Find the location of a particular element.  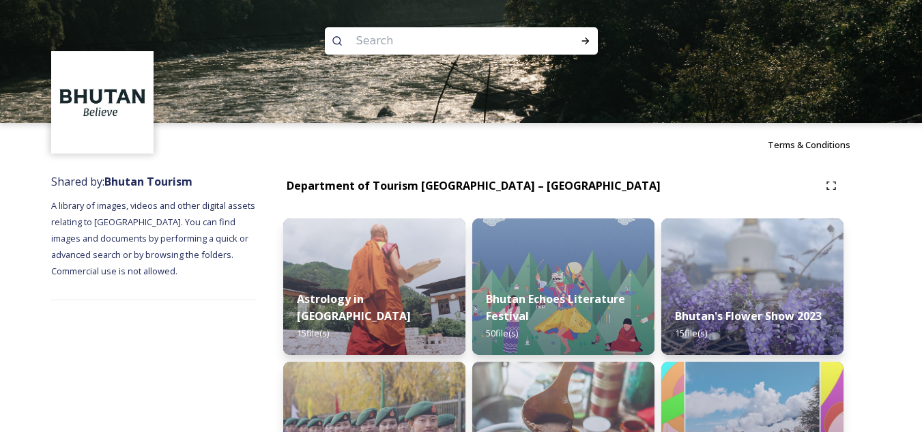

input: Search is located at coordinates (443, 41).